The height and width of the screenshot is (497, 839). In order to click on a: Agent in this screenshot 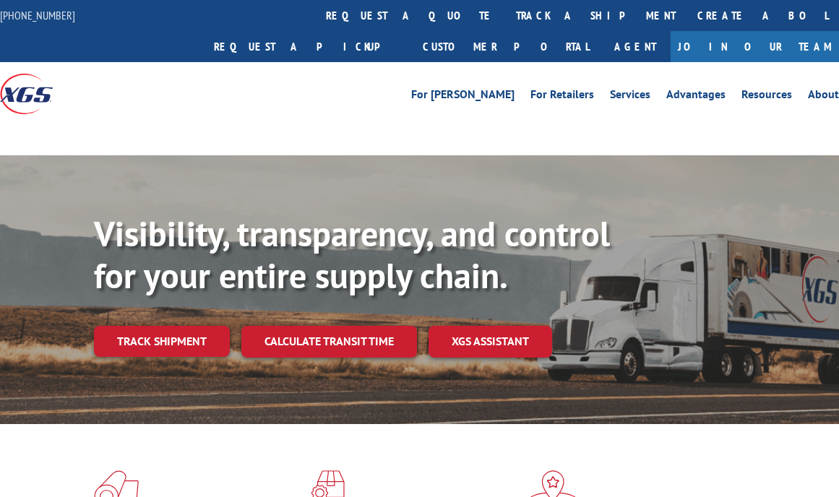, I will do `click(635, 46)`.